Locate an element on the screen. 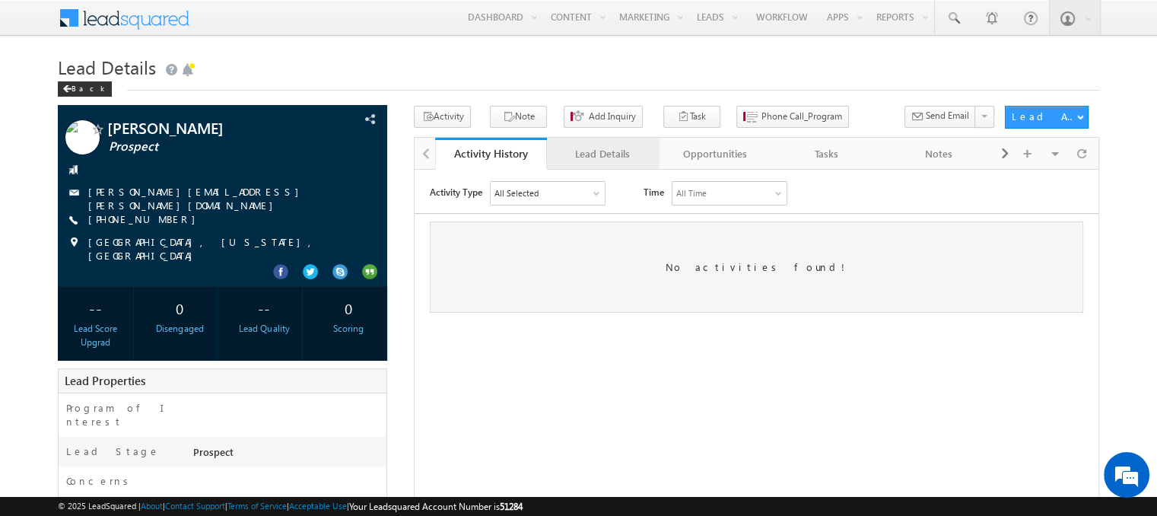 The width and height of the screenshot is (1157, 516). span: Lead Properties is located at coordinates (105, 380).